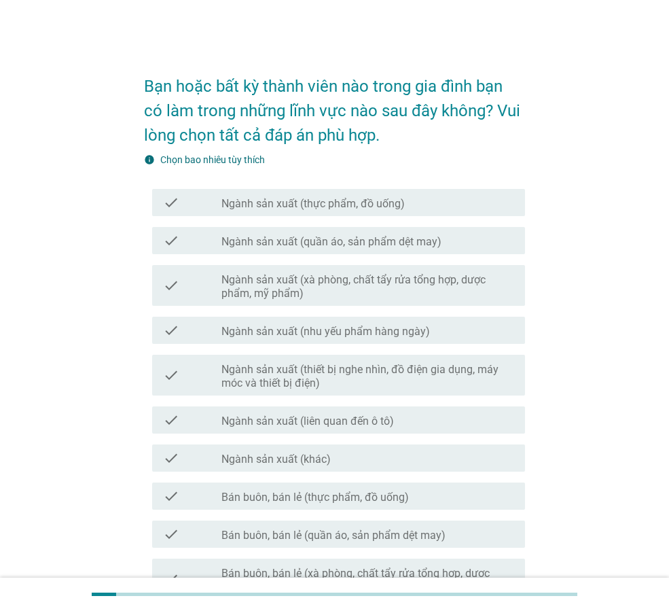 This screenshot has height=611, width=669. I want to click on label: Ngành sản xuất (khác), so click(276, 459).